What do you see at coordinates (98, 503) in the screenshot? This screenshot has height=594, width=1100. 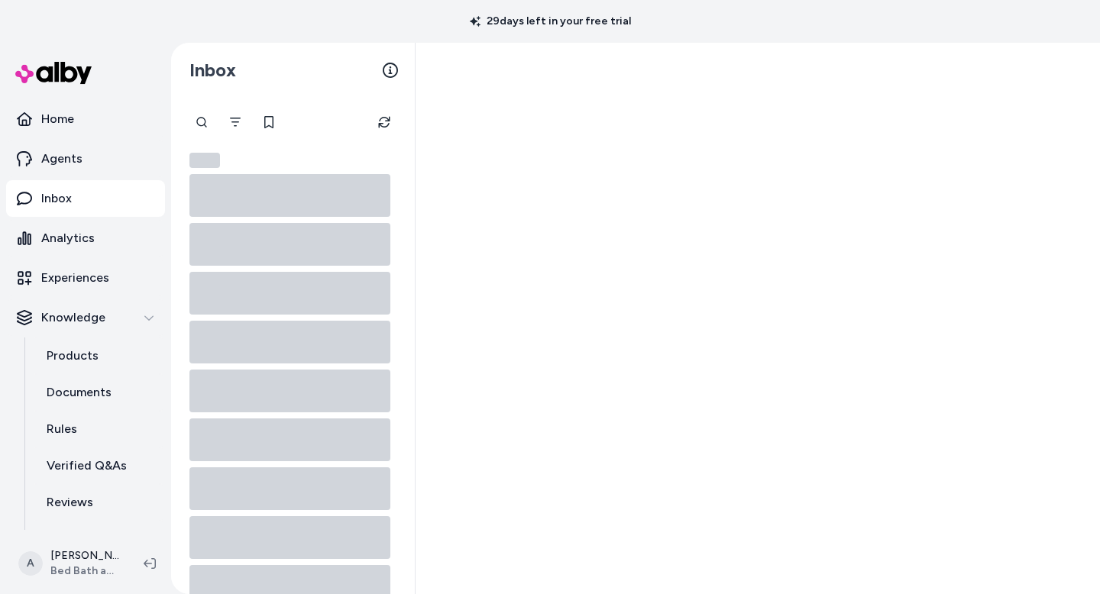 I see `a: Reviews` at bounding box center [98, 503].